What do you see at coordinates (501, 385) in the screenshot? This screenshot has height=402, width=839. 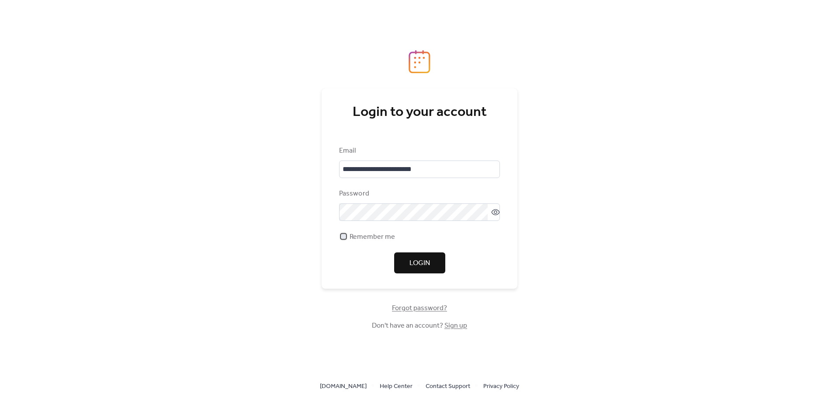 I see `a: Privacy Policy` at bounding box center [501, 385].